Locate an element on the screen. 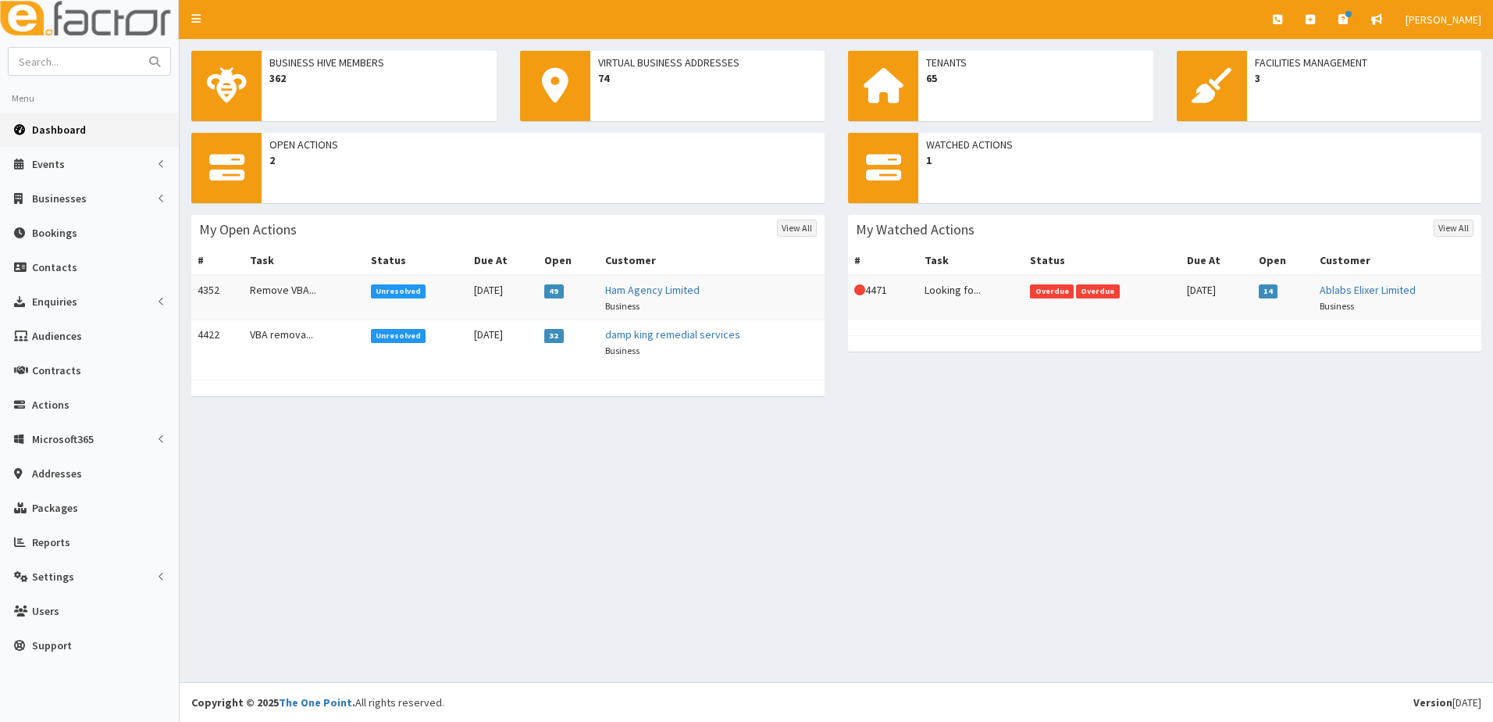 The image size is (1493, 722). input: Search... is located at coordinates (74, 61).